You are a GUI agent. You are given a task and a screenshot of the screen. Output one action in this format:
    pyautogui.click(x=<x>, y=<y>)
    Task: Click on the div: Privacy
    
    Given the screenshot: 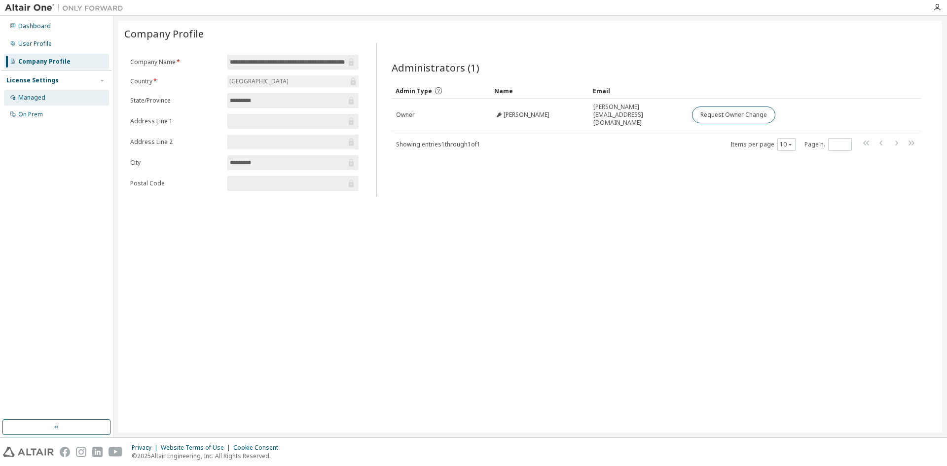 What is the action you would take?
    pyautogui.click(x=146, y=448)
    